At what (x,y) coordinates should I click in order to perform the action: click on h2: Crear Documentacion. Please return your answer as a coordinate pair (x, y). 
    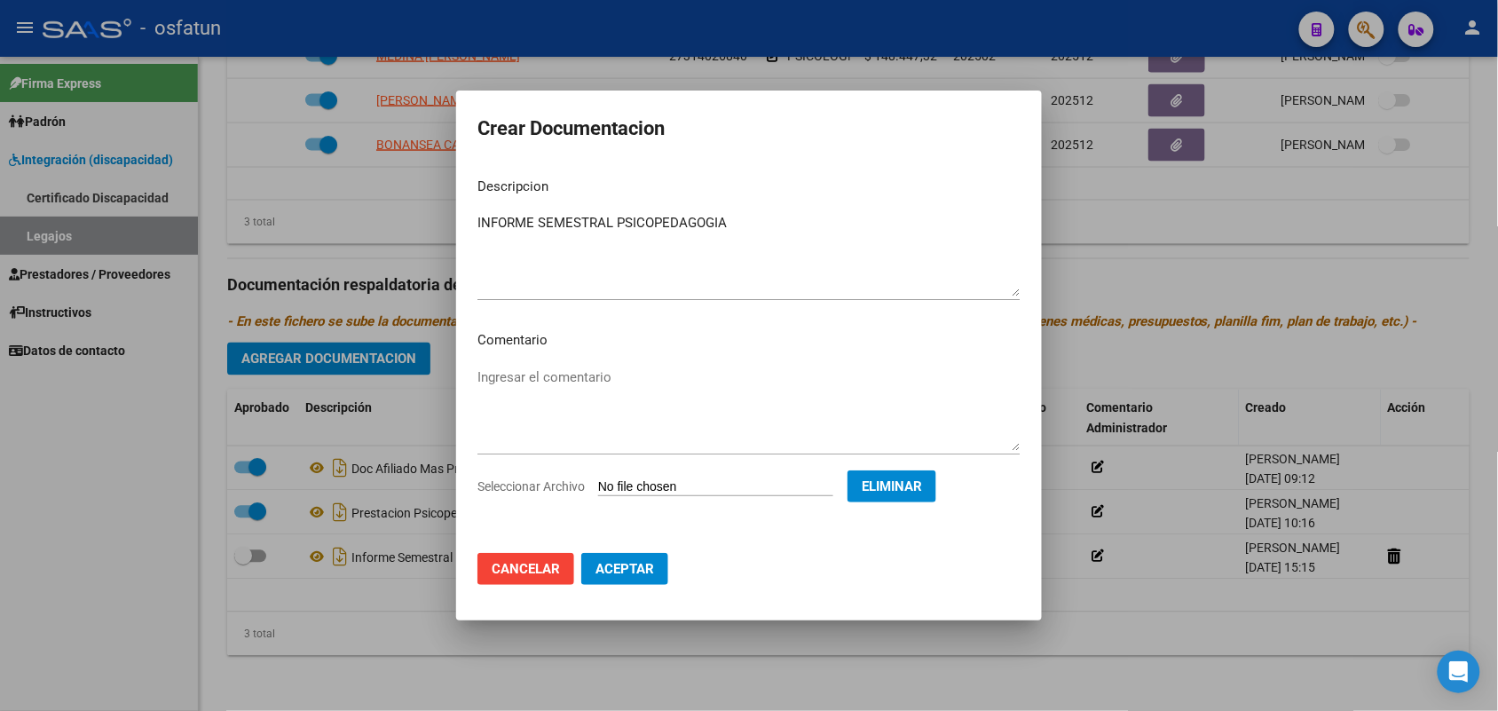
    Looking at the image, I should click on (749, 129).